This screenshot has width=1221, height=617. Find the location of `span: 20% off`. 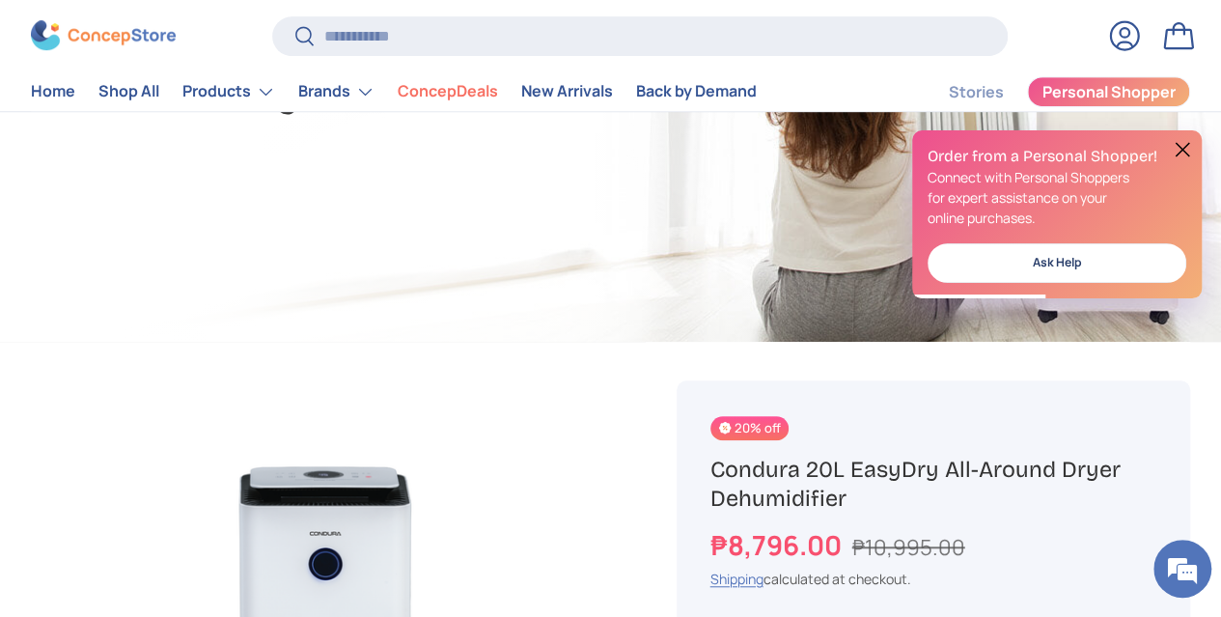

span: 20% off is located at coordinates (749, 427).